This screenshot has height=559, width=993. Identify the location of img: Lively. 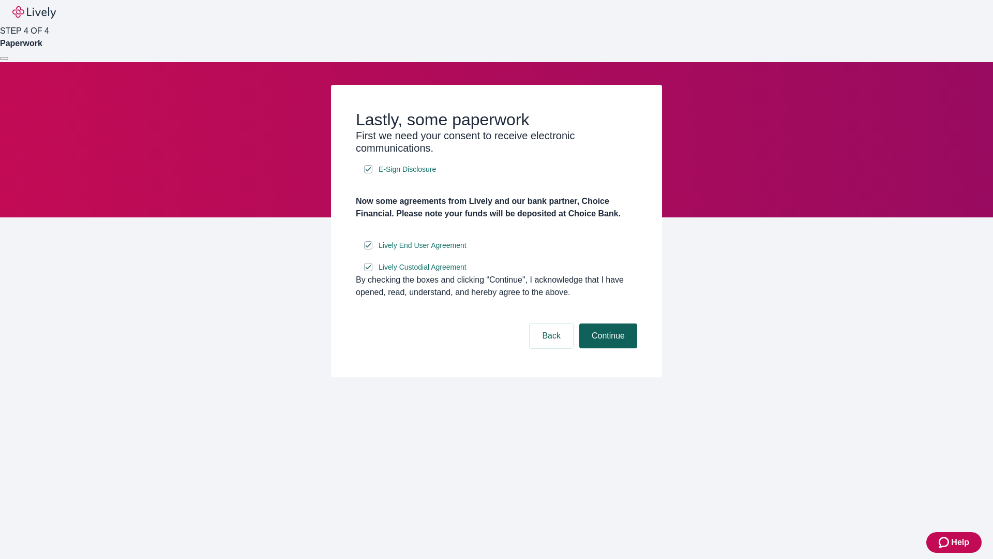
(34, 12).